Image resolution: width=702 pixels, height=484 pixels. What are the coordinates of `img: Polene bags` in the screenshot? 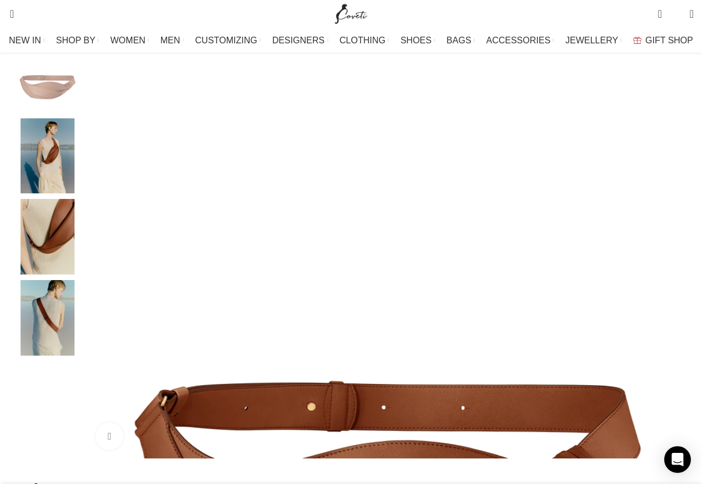 It's located at (48, 237).